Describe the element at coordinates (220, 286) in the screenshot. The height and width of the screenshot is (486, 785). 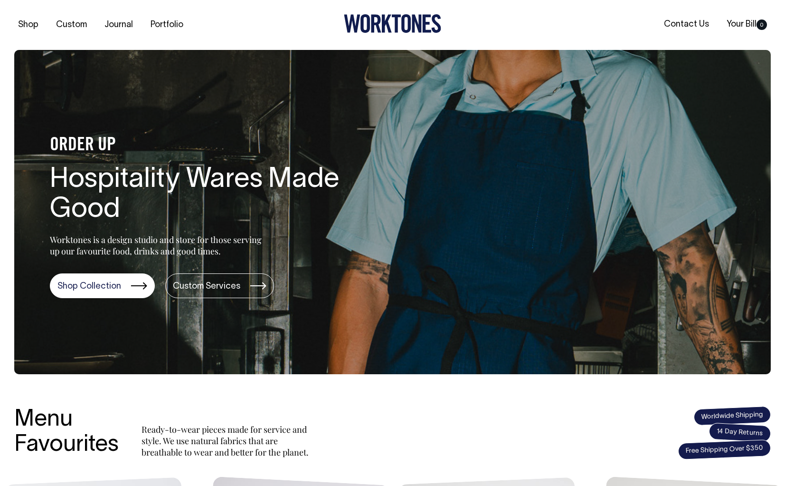
I see `a: Custom Services` at that location.